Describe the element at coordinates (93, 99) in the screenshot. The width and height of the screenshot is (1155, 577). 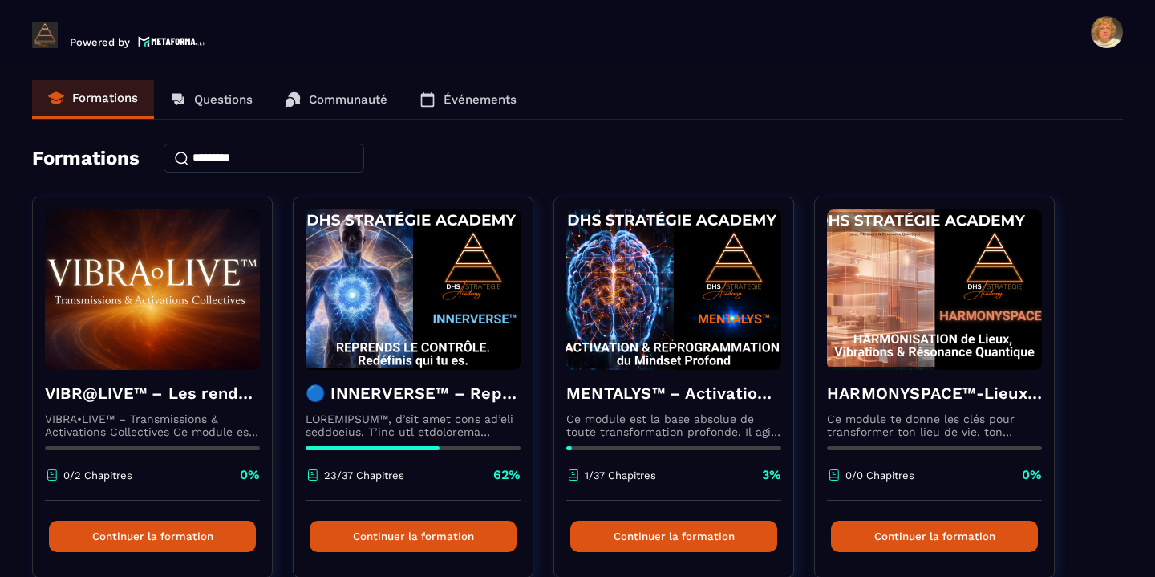
I see `a: Formations` at that location.